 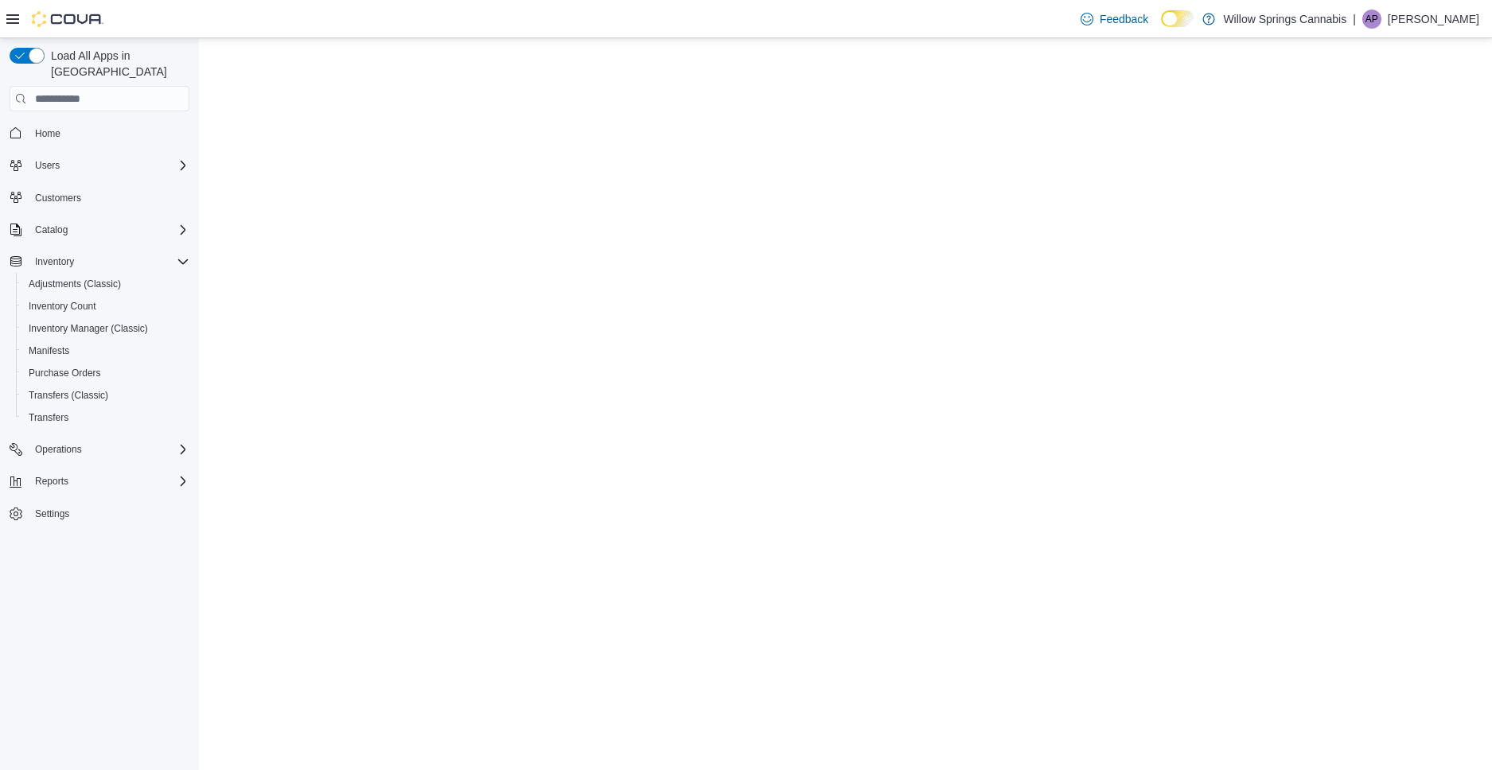 What do you see at coordinates (106, 329) in the screenshot?
I see `button: Inventory Manager (Classic)` at bounding box center [106, 329].